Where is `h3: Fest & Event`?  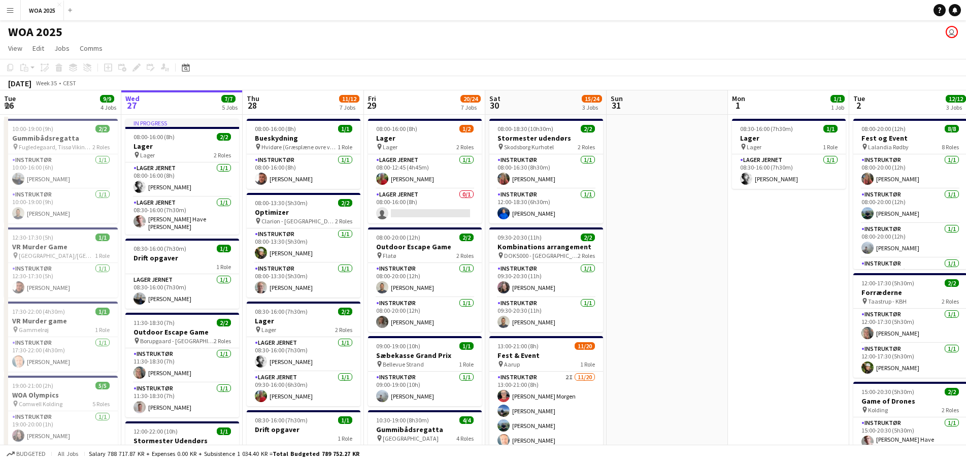
h3: Fest & Event is located at coordinates (546, 355).